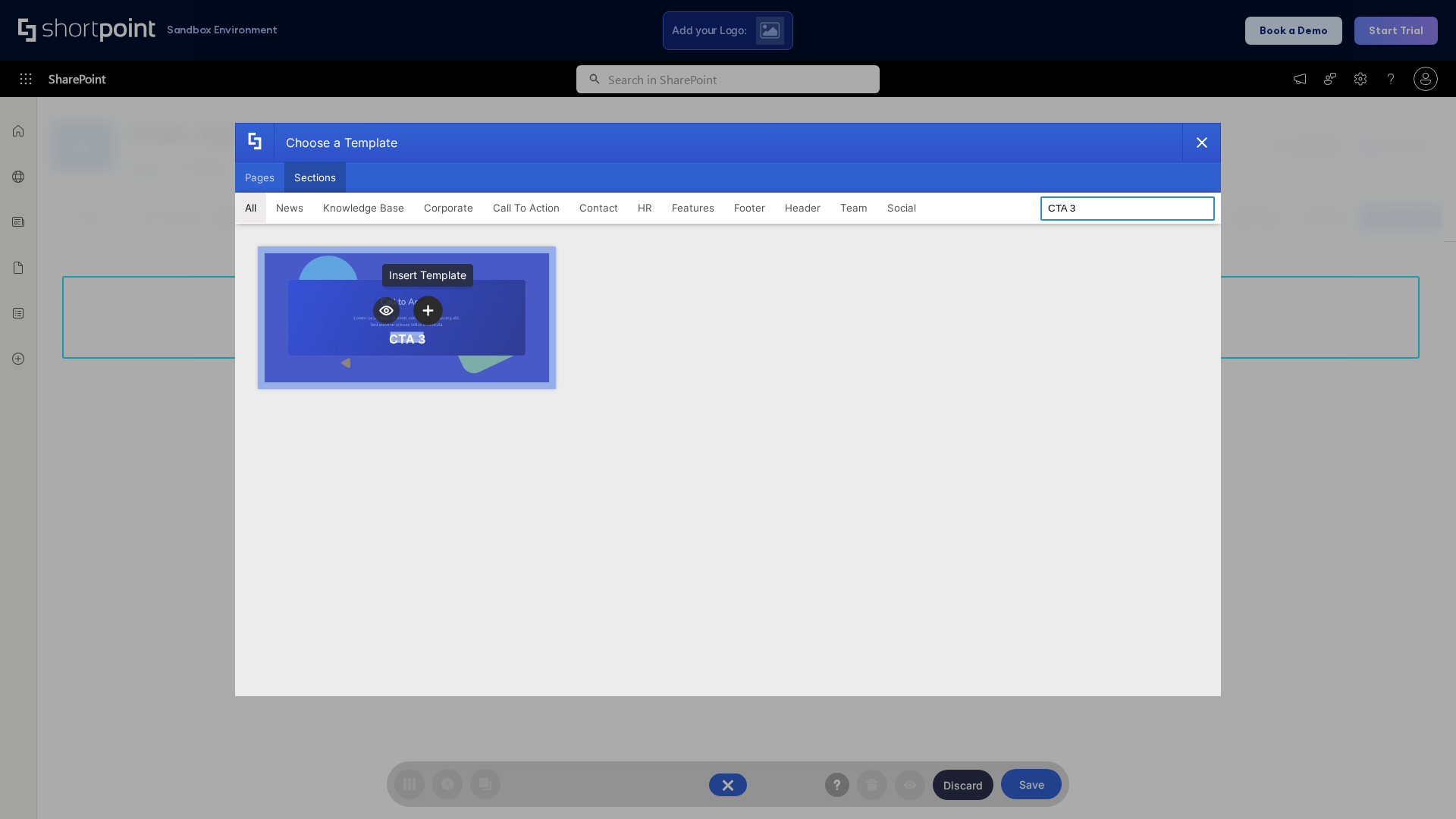 The height and width of the screenshot is (819, 1456). What do you see at coordinates (250, 208) in the screenshot?
I see `button: All` at bounding box center [250, 208].